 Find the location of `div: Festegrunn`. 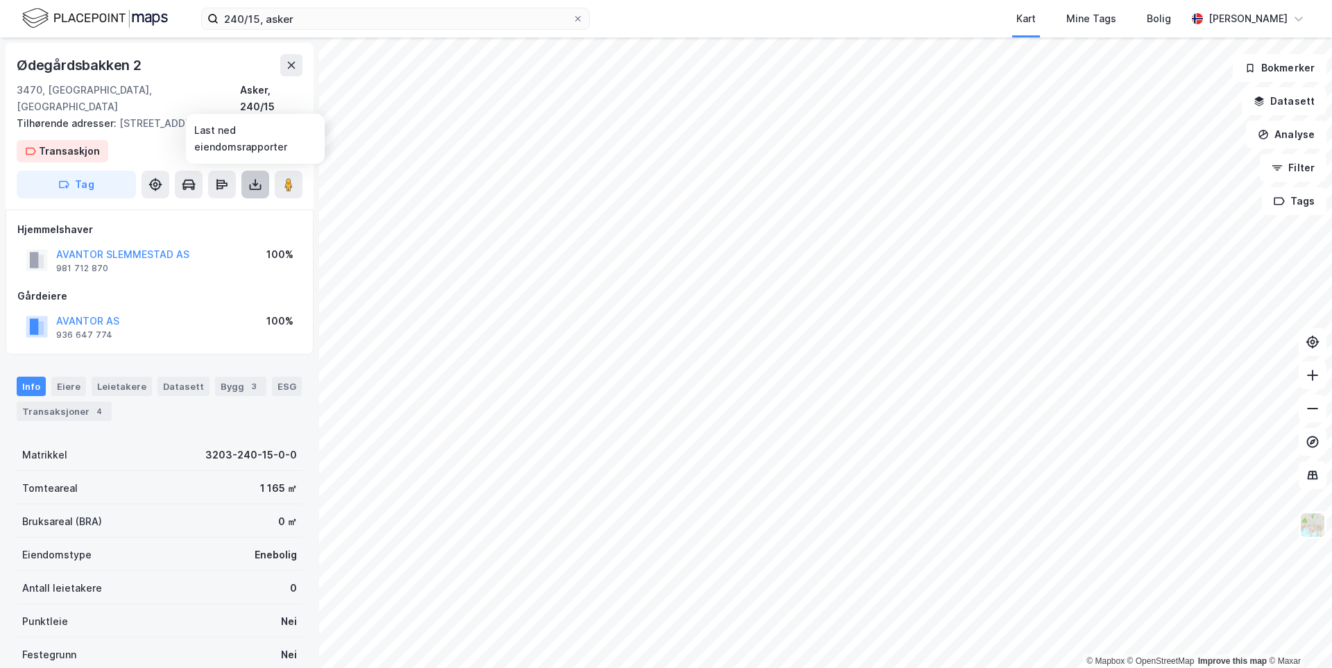

div: Festegrunn is located at coordinates (49, 655).